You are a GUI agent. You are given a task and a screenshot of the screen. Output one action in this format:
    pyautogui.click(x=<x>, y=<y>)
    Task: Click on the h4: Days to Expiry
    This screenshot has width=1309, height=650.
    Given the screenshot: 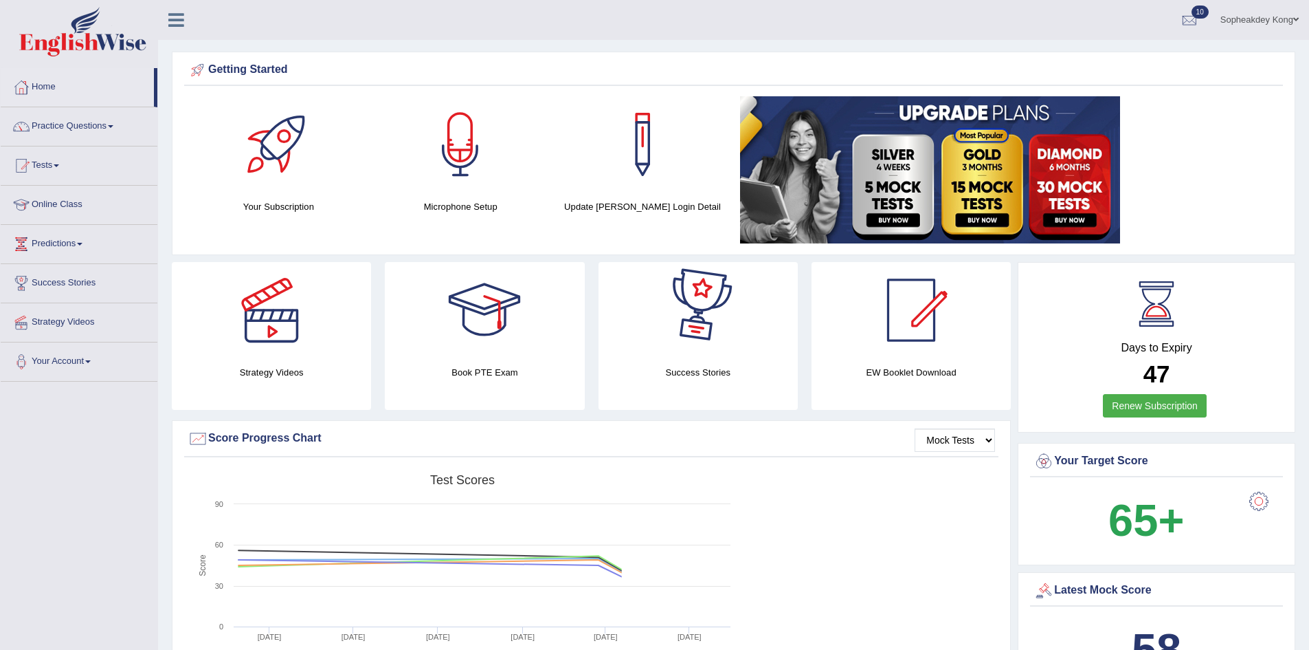 What is the action you would take?
    pyautogui.click(x=1157, y=348)
    